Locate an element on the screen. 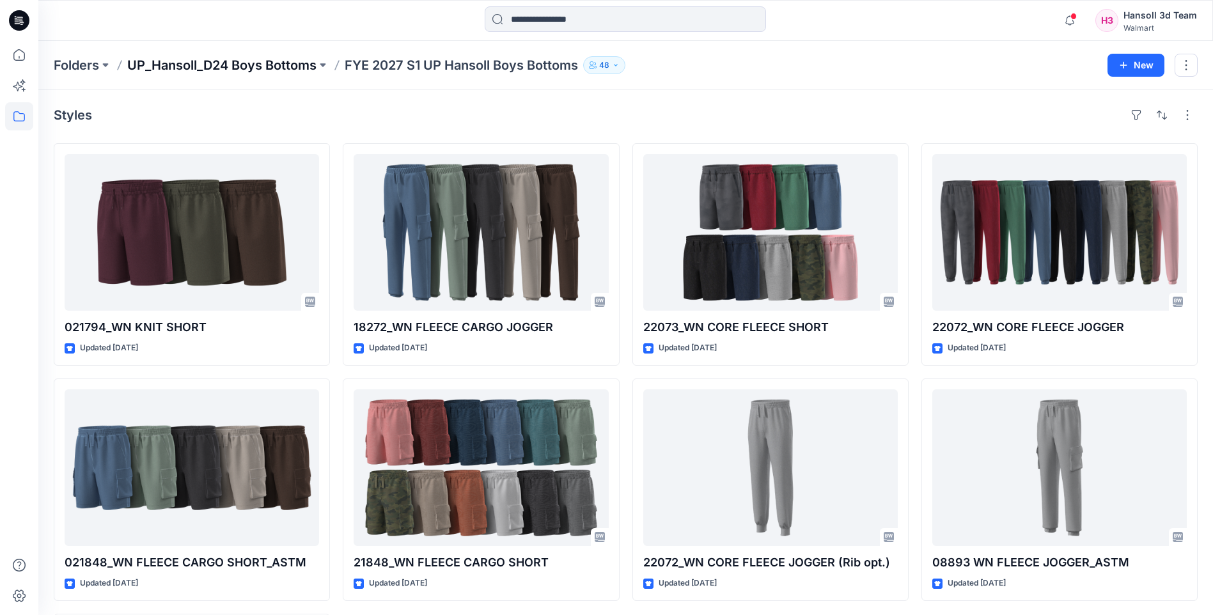 The height and width of the screenshot is (615, 1213). p: 22072_WN CORE FLEECE JOGGER (Rib opt.) is located at coordinates (771, 563).